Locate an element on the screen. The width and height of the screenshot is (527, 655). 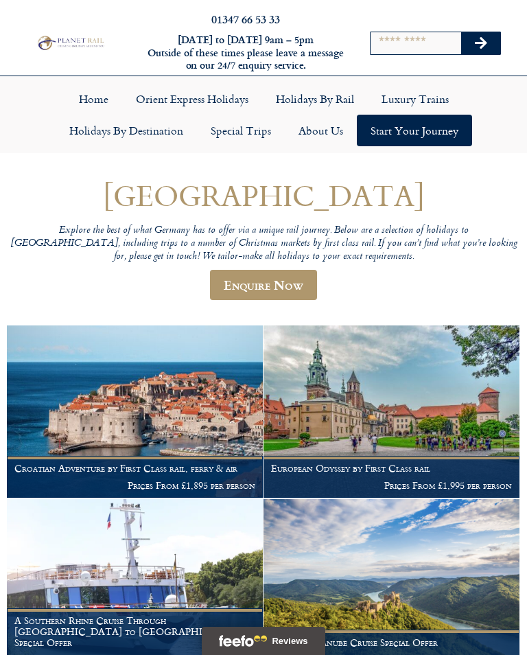
a: Orient Express Holidays is located at coordinates (192, 99).